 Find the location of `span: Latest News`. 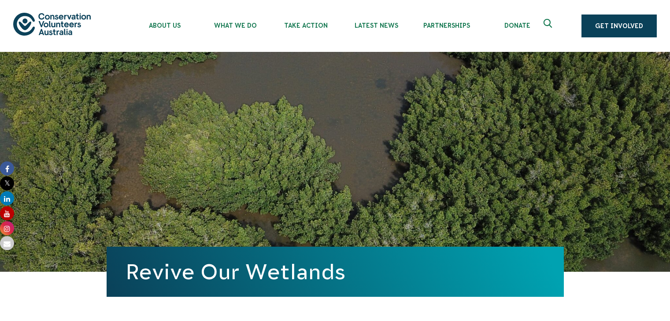

span: Latest News is located at coordinates (376, 26).